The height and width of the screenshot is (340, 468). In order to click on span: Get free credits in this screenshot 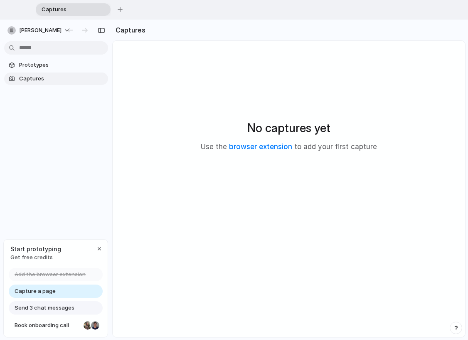, I will do `click(36, 257)`.